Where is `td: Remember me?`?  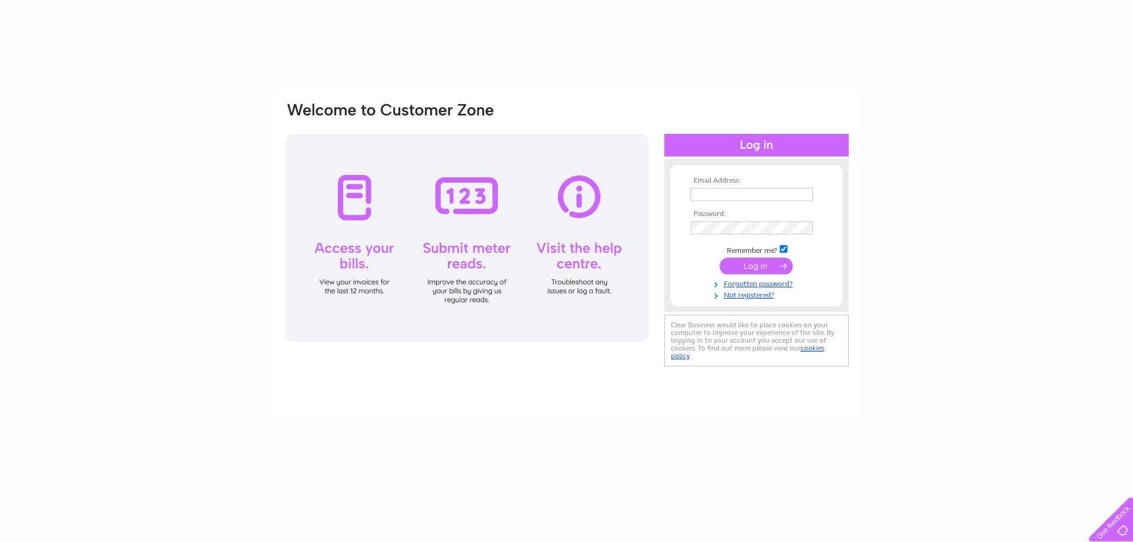 td: Remember me? is located at coordinates (757, 249).